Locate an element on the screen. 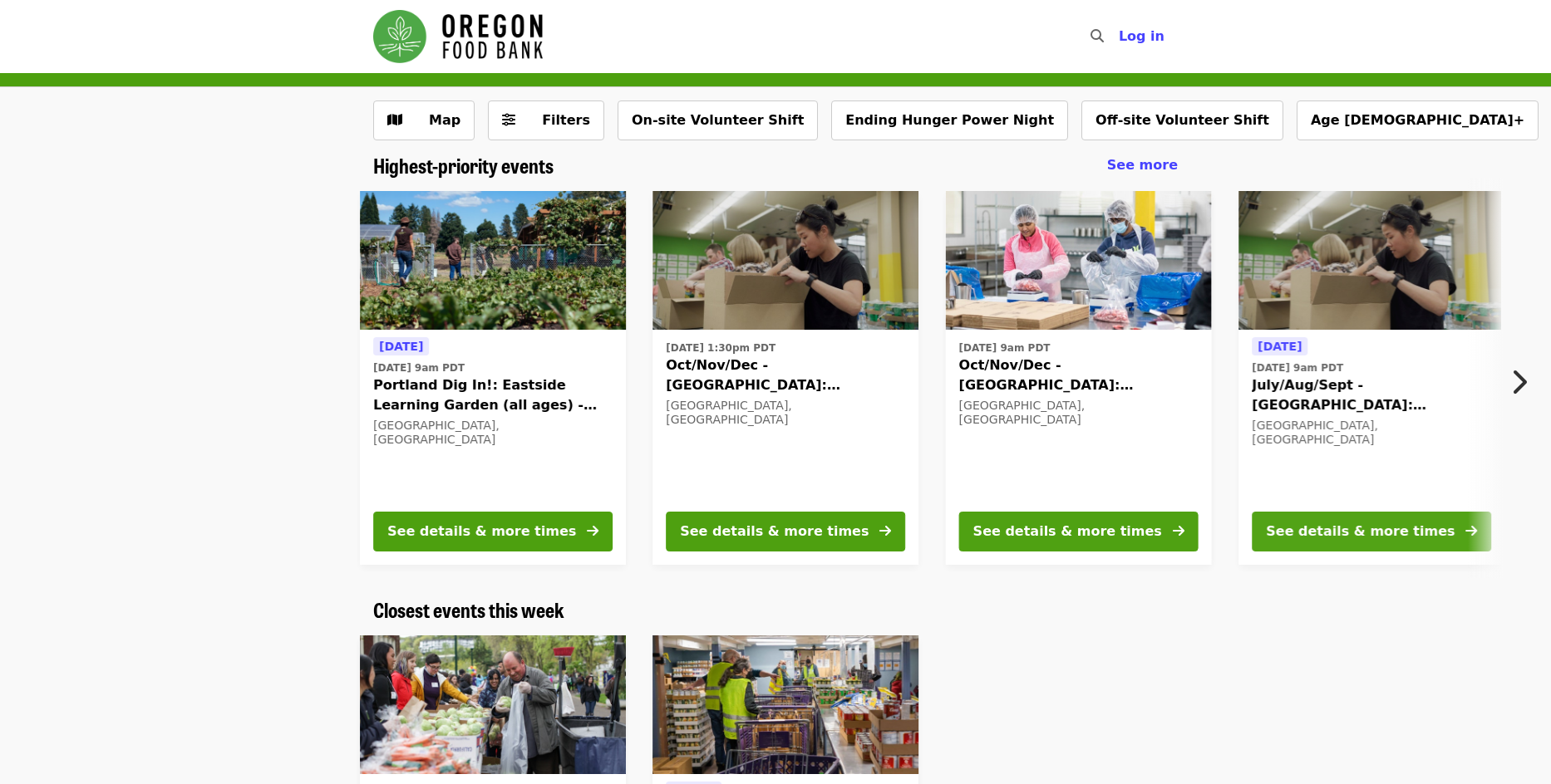  img: Oregon Food Bank - Home is located at coordinates (458, 37).